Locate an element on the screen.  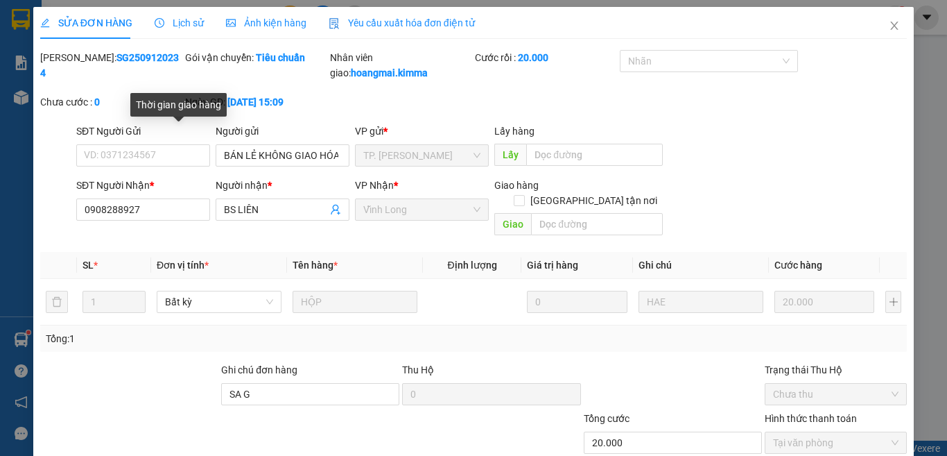
th: Ghi chú is located at coordinates (701, 265).